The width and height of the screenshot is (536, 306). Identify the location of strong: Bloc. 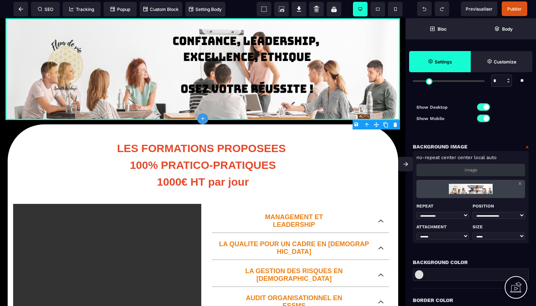
(442, 29).